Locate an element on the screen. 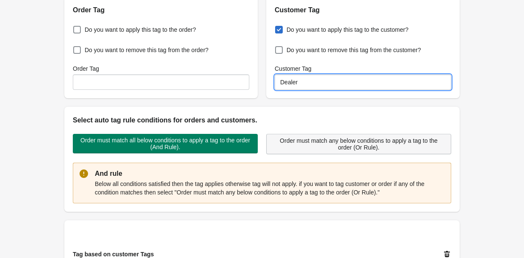 Image resolution: width=524 pixels, height=258 pixels. span: Order must match any below conditions to apply a tag to the order (Or Rule). is located at coordinates (359, 144).